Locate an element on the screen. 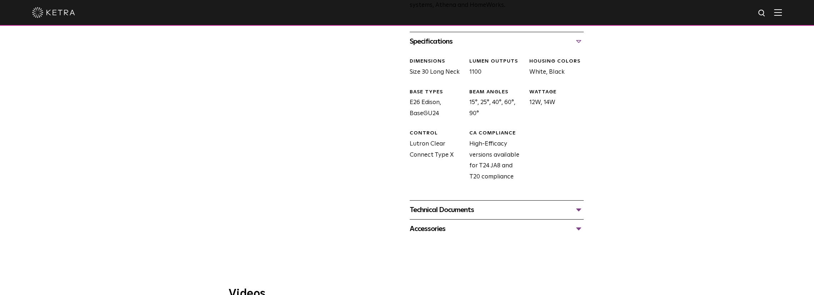 The height and width of the screenshot is (295, 814). div: DIMENSIONS is located at coordinates (437, 61).